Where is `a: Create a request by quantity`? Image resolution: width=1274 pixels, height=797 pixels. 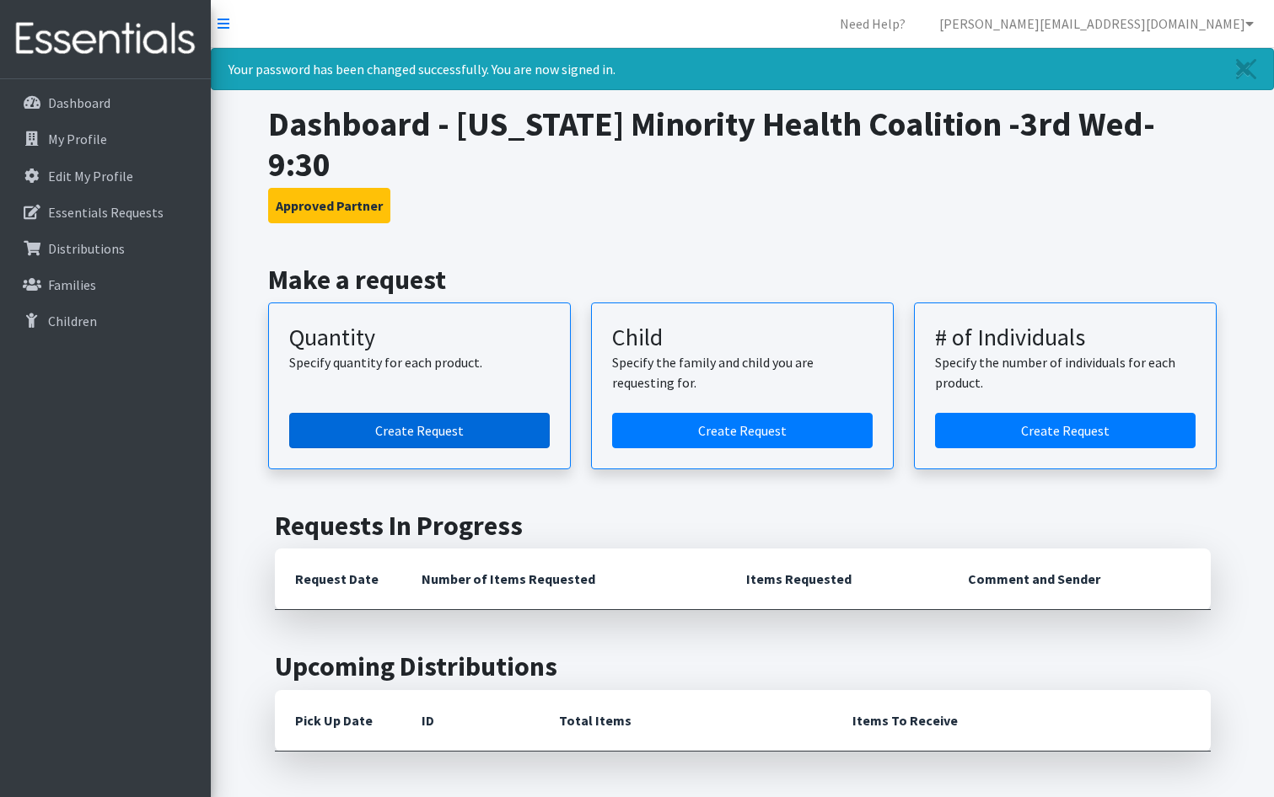 a: Create a request by quantity is located at coordinates (419, 431).